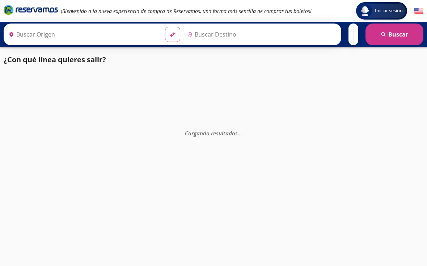 This screenshot has height=266, width=427. What do you see at coordinates (31, 11) in the screenshot?
I see `a: Brand Logo` at bounding box center [31, 11].